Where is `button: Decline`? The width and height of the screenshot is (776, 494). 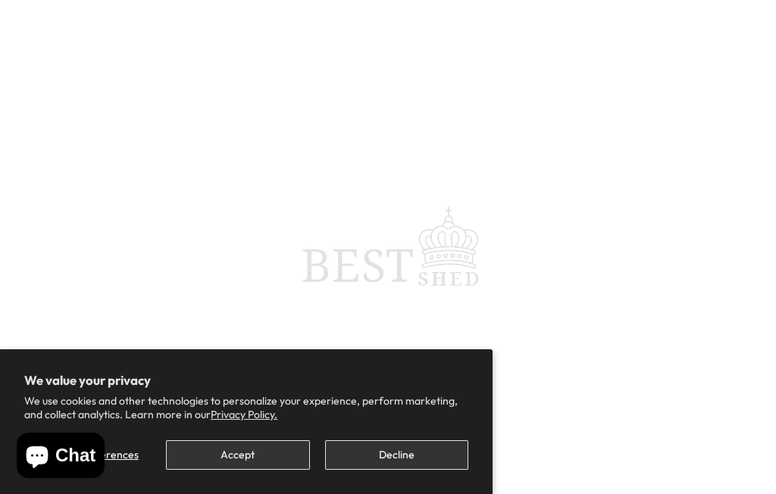 button: Decline is located at coordinates (396, 454).